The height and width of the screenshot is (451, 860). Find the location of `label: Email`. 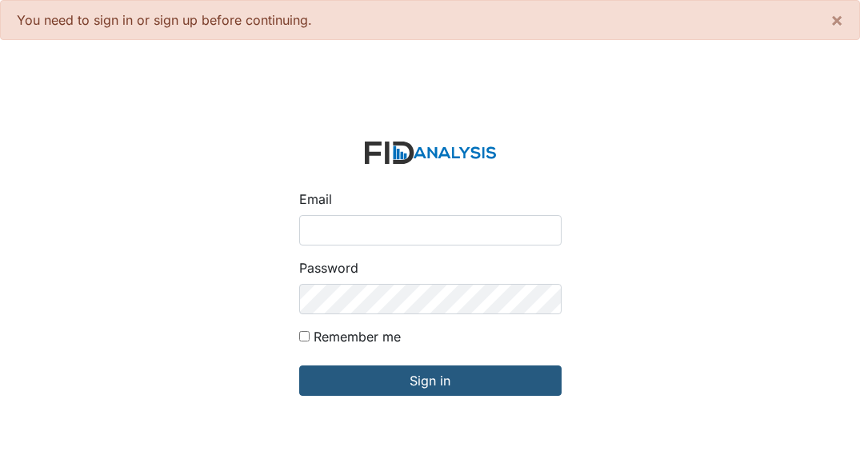

label: Email is located at coordinates (315, 199).